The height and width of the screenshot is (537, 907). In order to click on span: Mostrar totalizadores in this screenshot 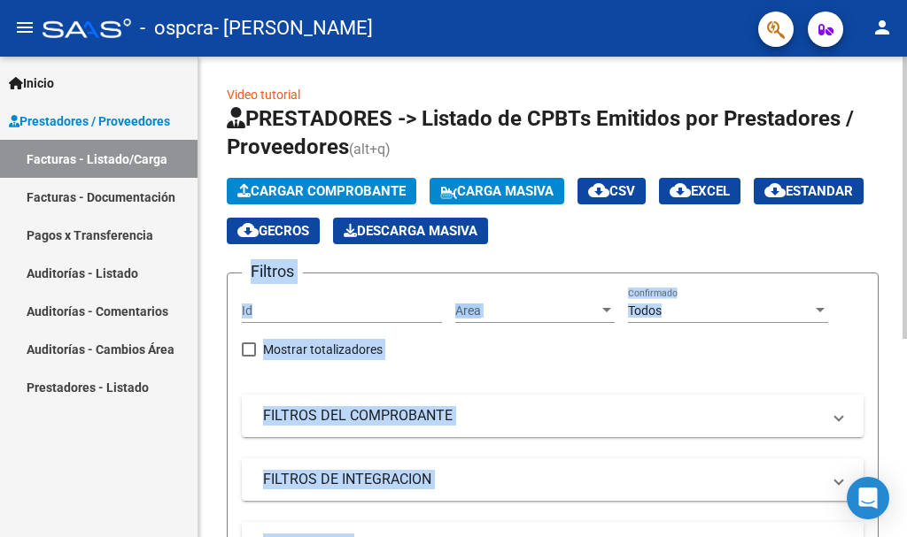, I will do `click(322, 350)`.